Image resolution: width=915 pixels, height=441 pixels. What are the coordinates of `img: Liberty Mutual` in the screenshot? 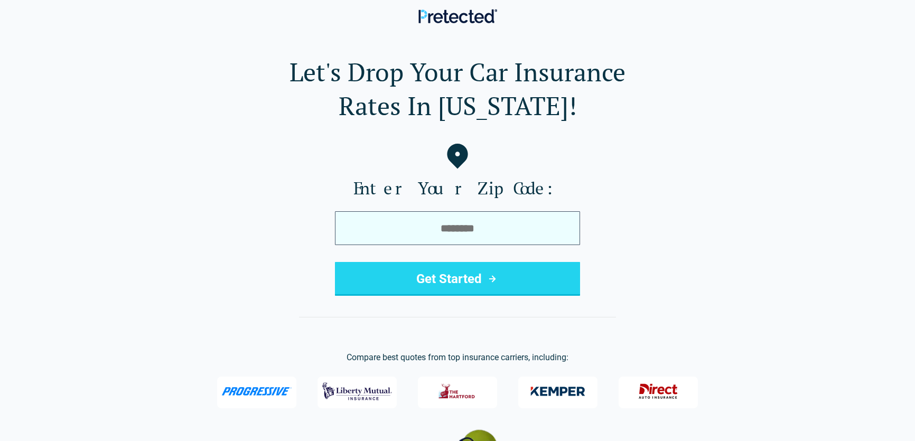 It's located at (357, 392).